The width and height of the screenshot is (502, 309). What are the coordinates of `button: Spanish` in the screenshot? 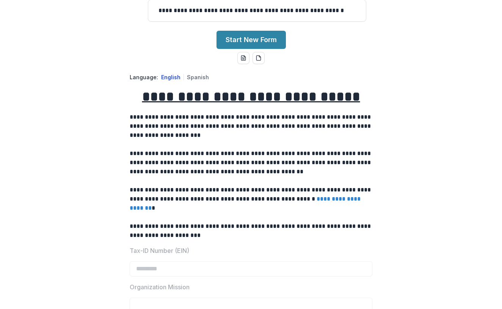 It's located at (198, 77).